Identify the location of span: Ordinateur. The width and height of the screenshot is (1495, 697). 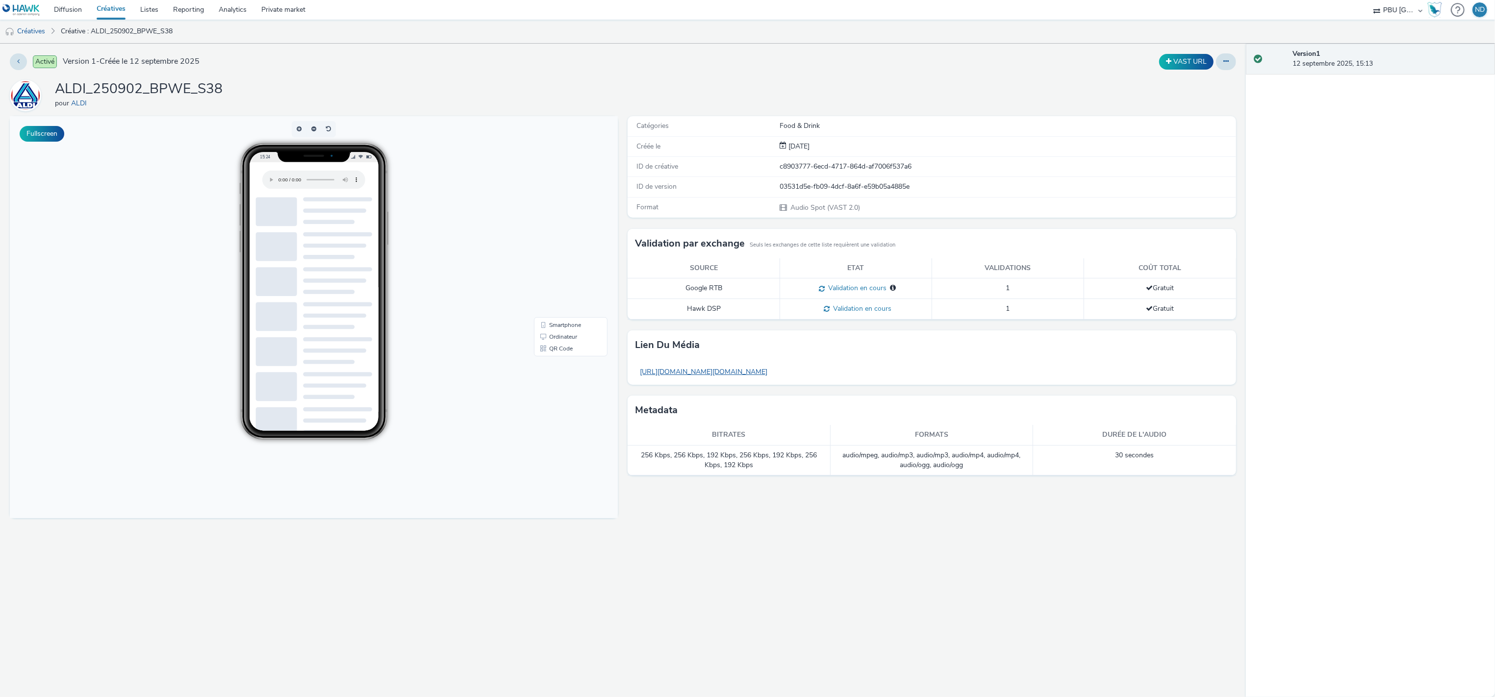
(553, 221).